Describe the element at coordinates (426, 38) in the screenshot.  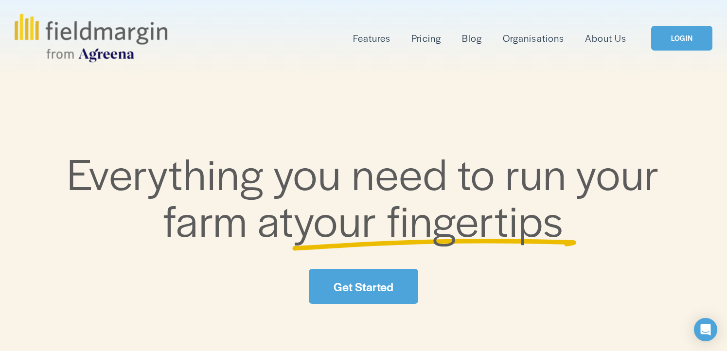
I see `a: Pricing` at that location.